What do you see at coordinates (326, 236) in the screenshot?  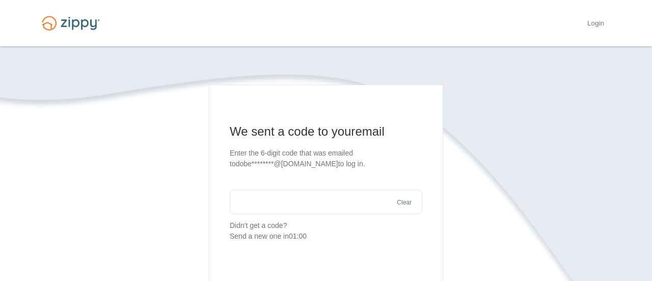 I see `div: Send a new one in 01:00` at bounding box center [326, 236].